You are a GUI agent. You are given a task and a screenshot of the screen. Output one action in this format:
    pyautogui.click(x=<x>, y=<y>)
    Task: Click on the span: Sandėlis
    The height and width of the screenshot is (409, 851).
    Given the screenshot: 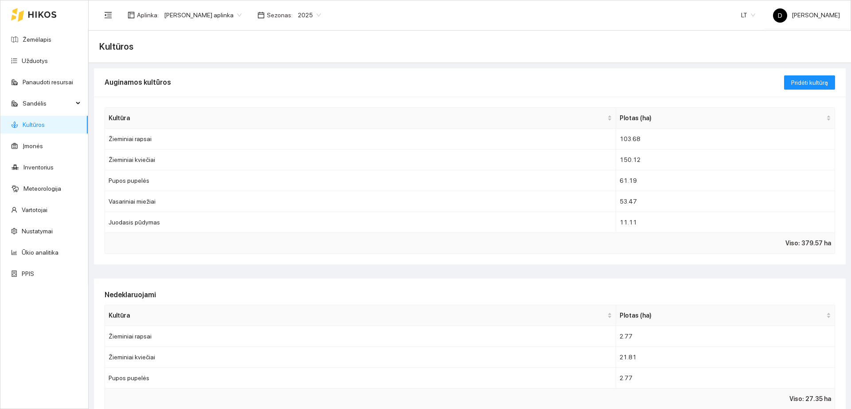 What is the action you would take?
    pyautogui.click(x=48, y=103)
    